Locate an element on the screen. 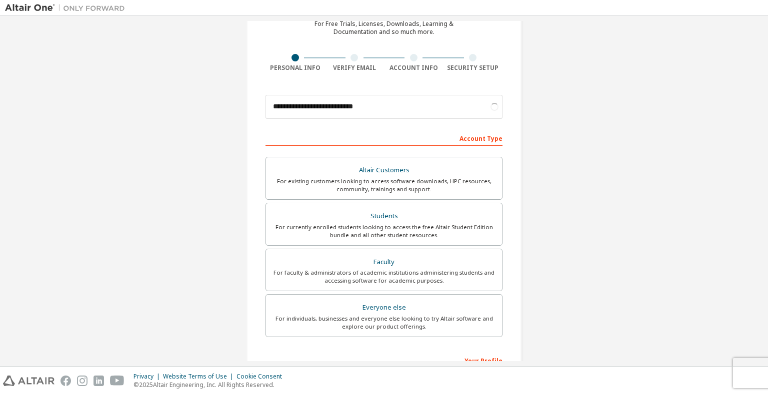  div: Your Profile is located at coordinates (384, 360).